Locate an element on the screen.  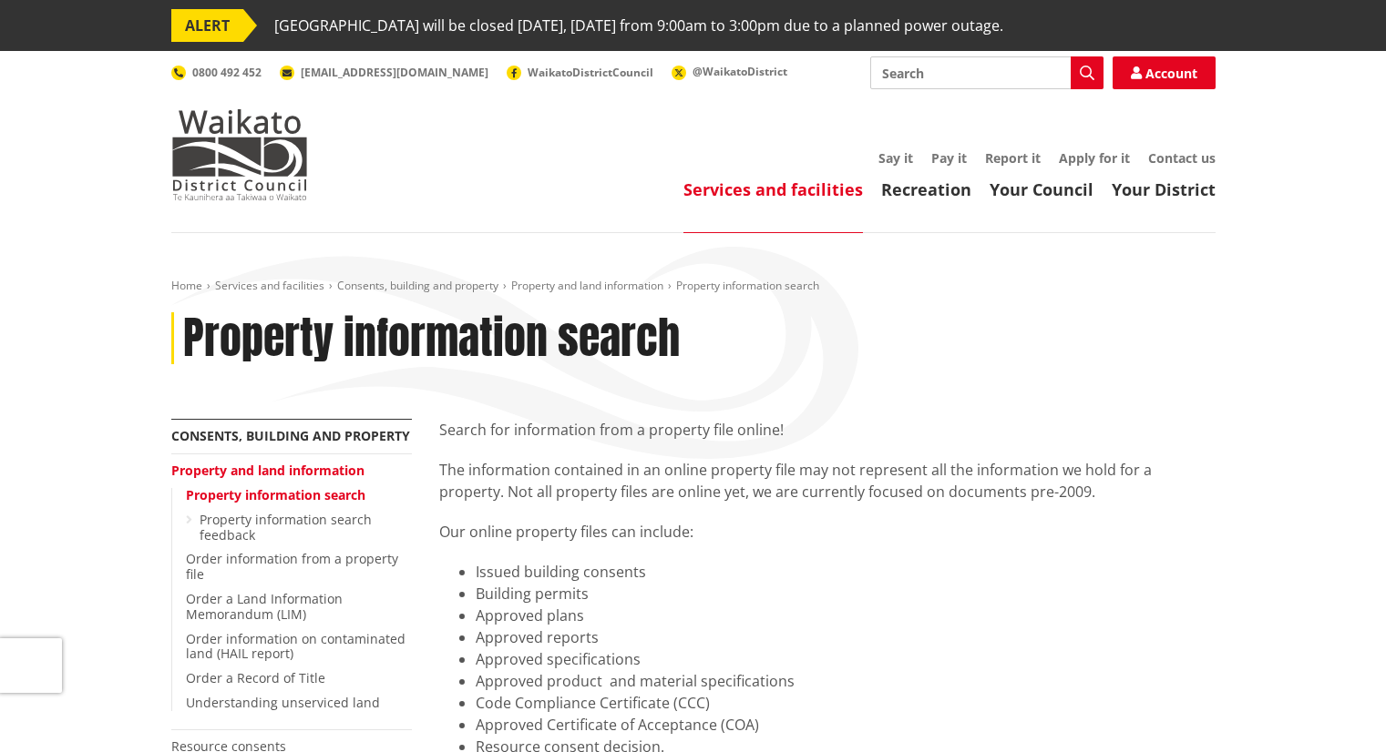
a: Pay it is located at coordinates (948, 158).